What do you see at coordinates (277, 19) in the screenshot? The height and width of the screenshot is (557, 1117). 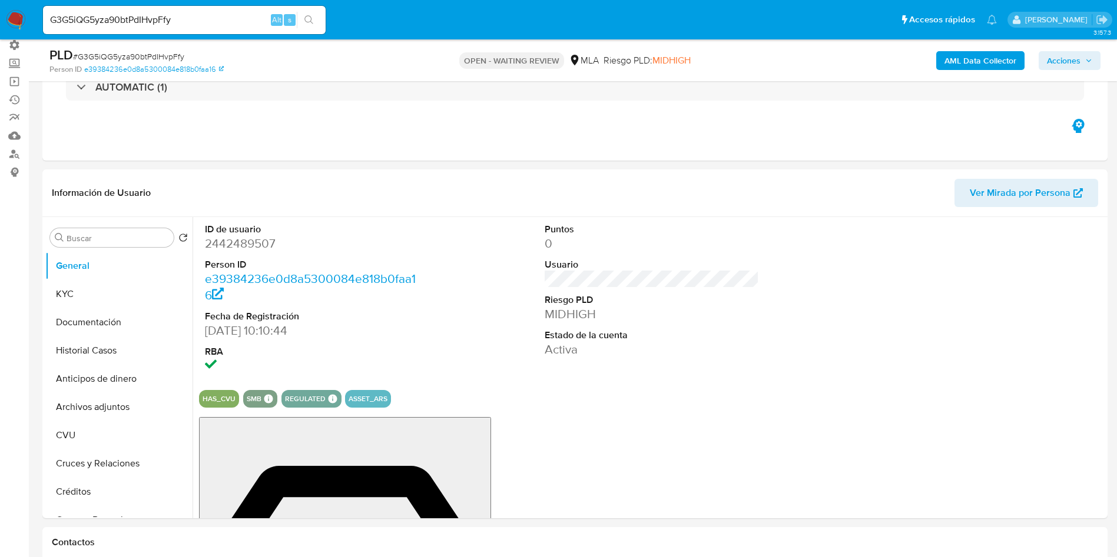 I see `span: Alt` at bounding box center [277, 19].